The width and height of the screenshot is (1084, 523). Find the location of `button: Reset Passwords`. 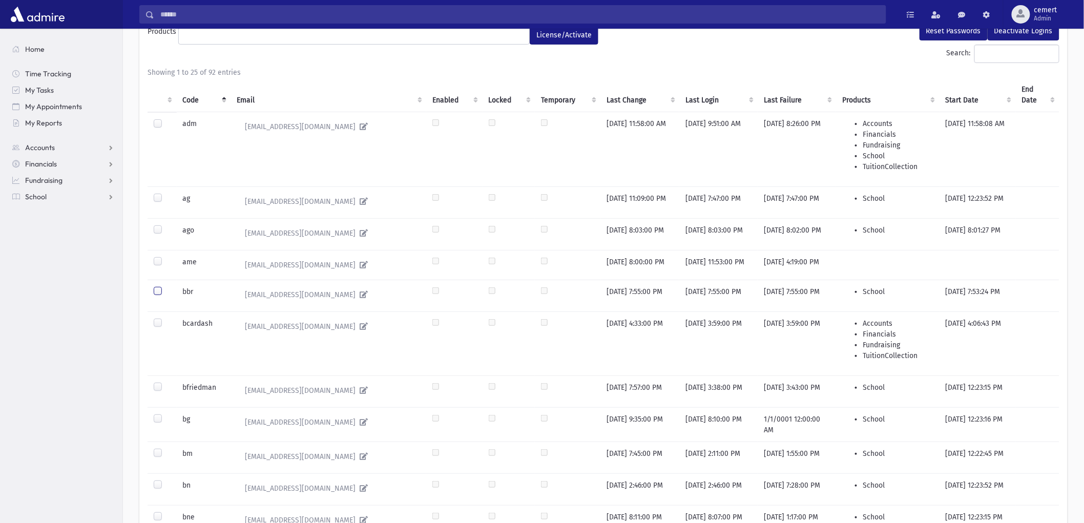

button: Reset Passwords is located at coordinates (953, 31).